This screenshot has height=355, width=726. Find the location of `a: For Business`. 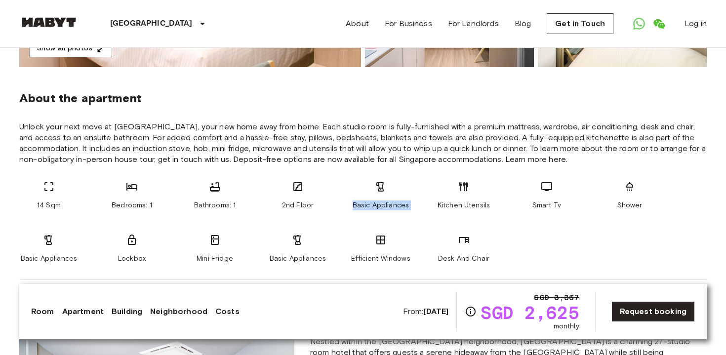

a: For Business is located at coordinates (408, 24).